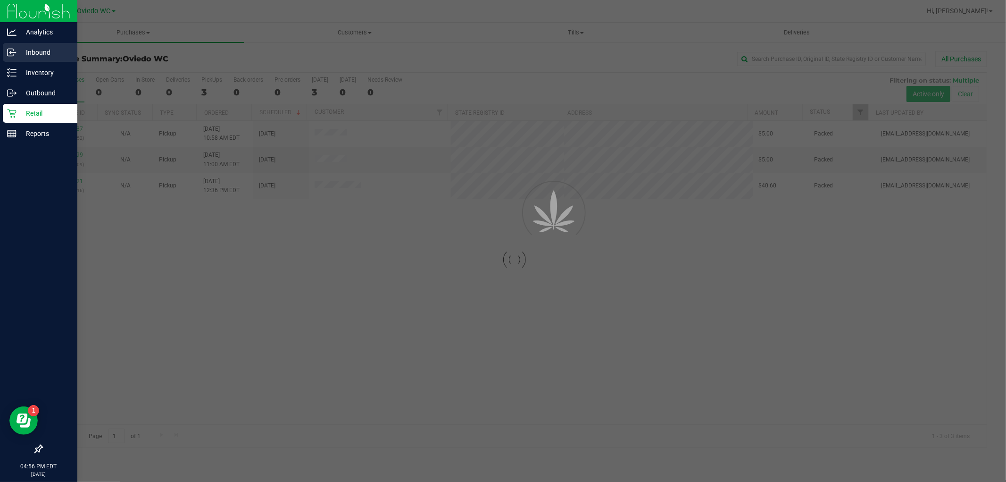  What do you see at coordinates (45, 113) in the screenshot?
I see `p: Retail` at bounding box center [45, 113].